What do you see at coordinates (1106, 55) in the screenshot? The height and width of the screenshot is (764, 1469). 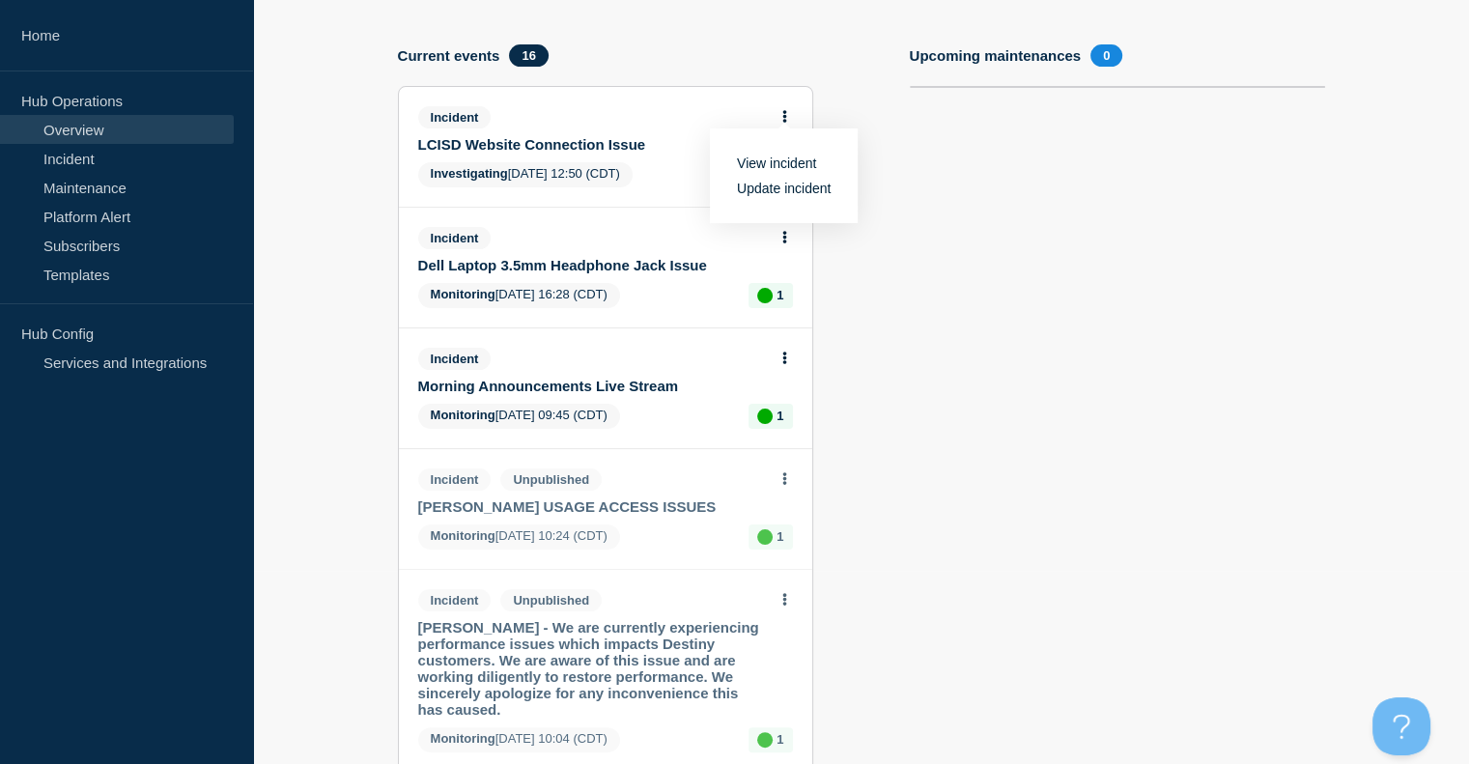 I see `span: 0` at bounding box center [1106, 55].